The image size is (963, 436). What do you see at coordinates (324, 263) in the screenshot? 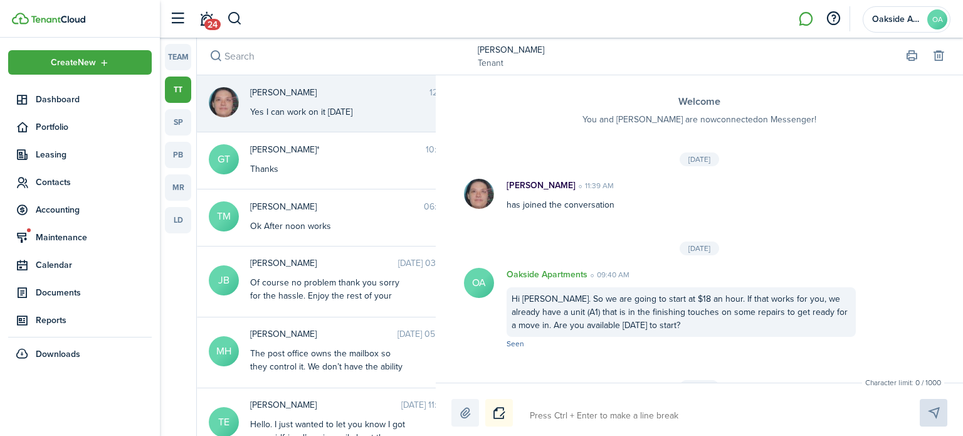
I see `span: JOE BARAHONA` at bounding box center [324, 263].